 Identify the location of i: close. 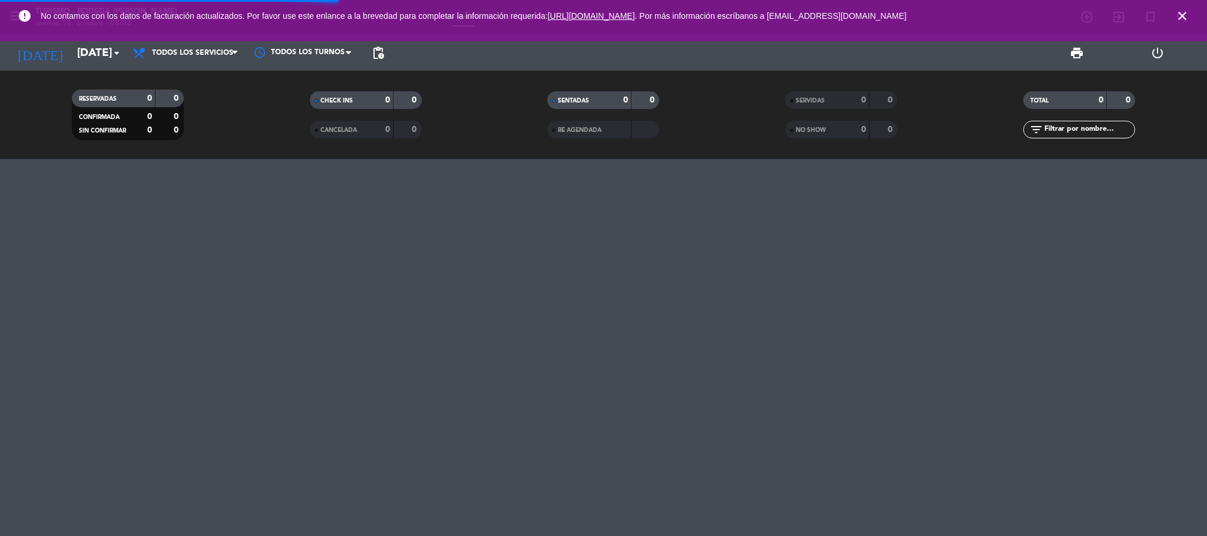
(1183, 16).